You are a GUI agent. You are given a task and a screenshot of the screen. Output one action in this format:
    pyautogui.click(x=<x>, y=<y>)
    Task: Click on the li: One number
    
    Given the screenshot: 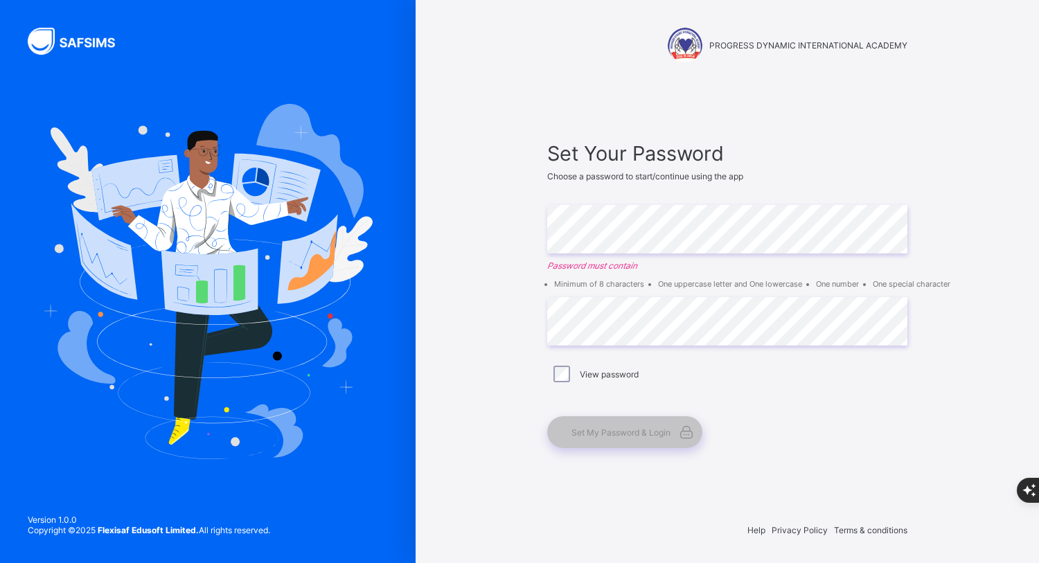 What is the action you would take?
    pyautogui.click(x=837, y=284)
    